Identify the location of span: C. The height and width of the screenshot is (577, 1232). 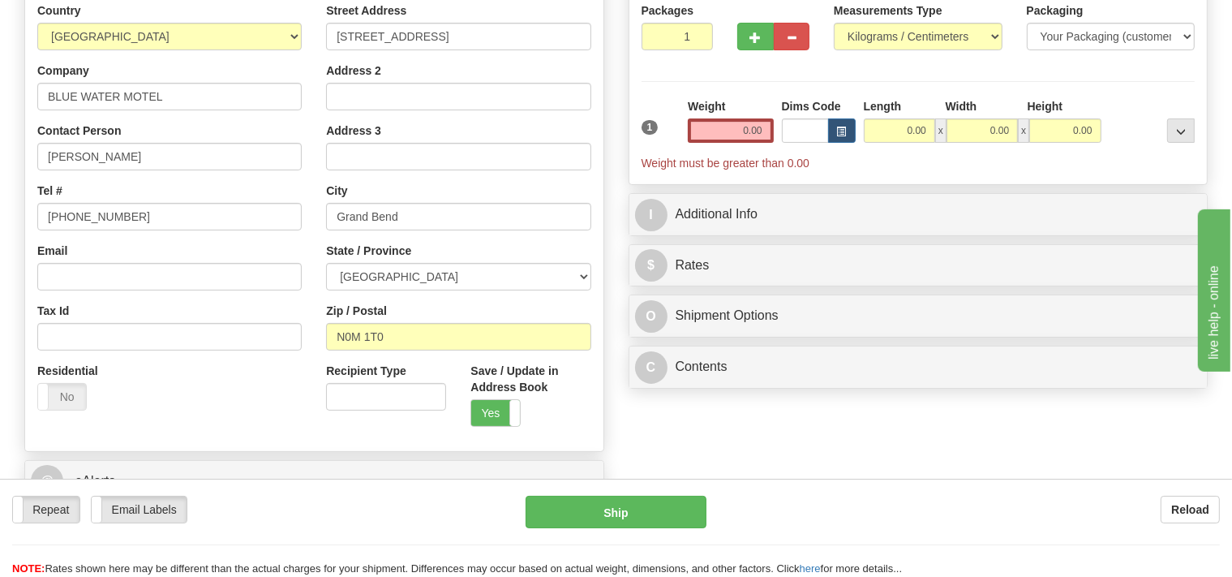
(651, 368).